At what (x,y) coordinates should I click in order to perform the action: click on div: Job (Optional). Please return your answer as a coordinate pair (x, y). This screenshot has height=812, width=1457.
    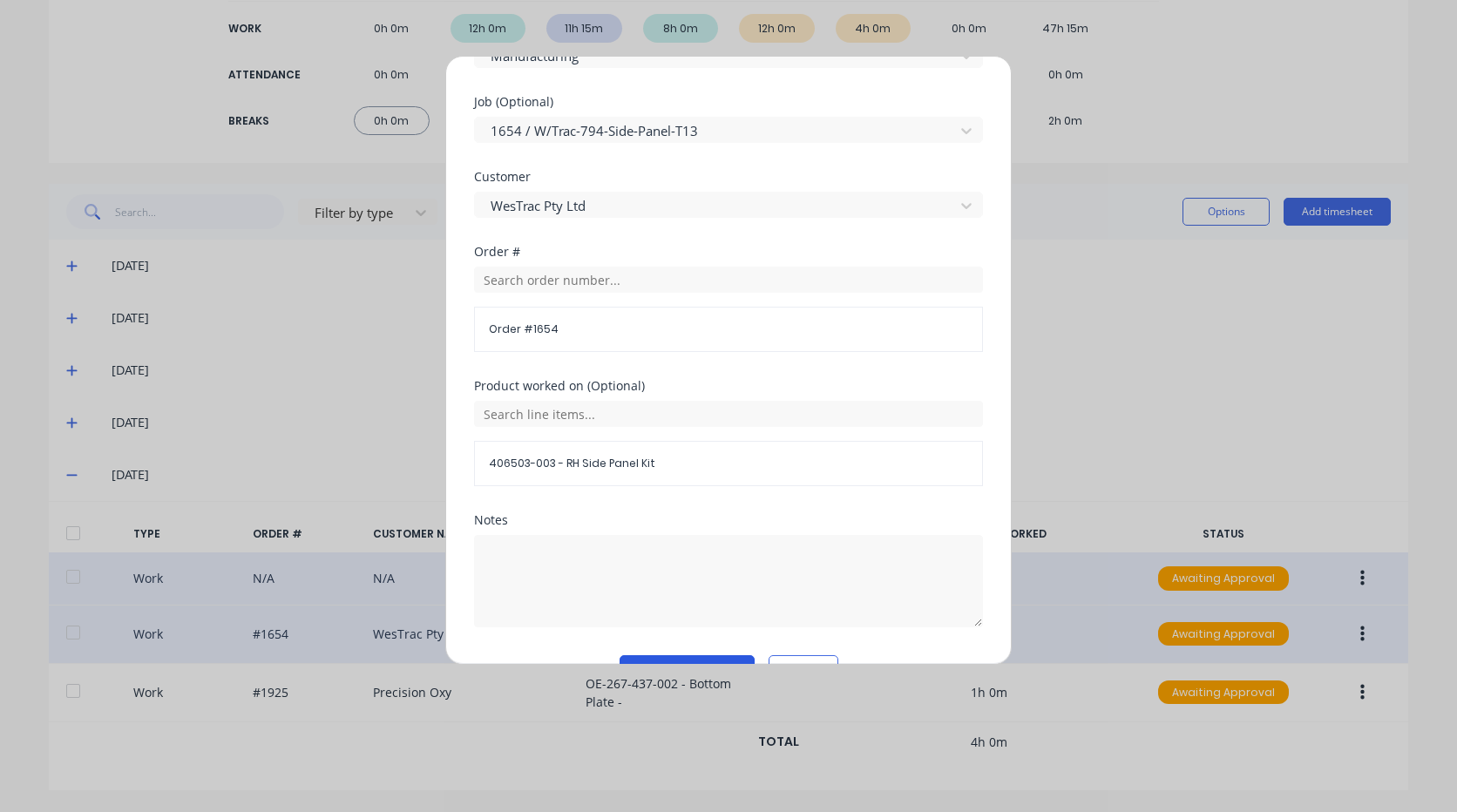
    Looking at the image, I should click on (729, 102).